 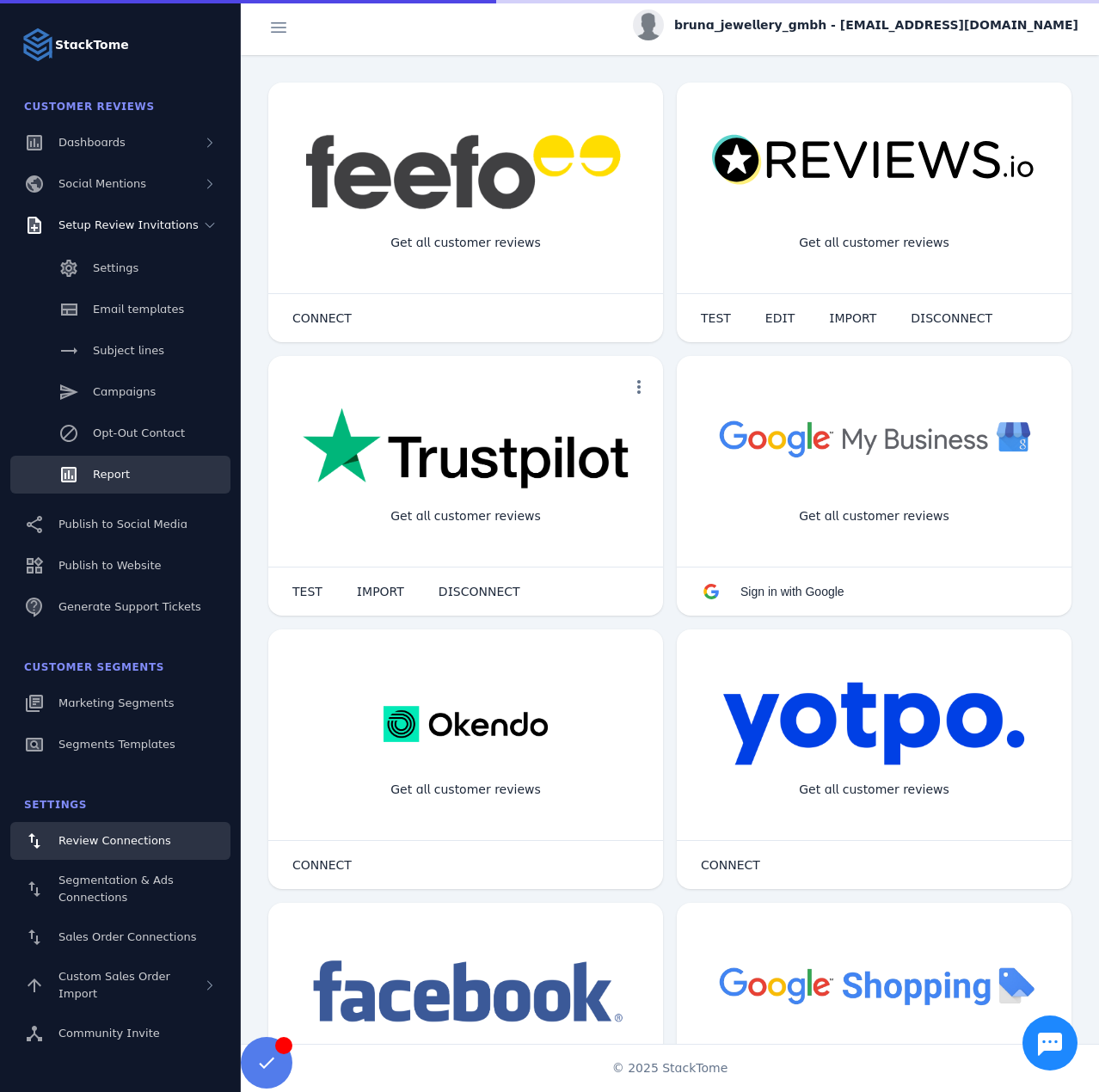 What do you see at coordinates (120, 309) in the screenshot?
I see `a: Email templates` at bounding box center [120, 309].